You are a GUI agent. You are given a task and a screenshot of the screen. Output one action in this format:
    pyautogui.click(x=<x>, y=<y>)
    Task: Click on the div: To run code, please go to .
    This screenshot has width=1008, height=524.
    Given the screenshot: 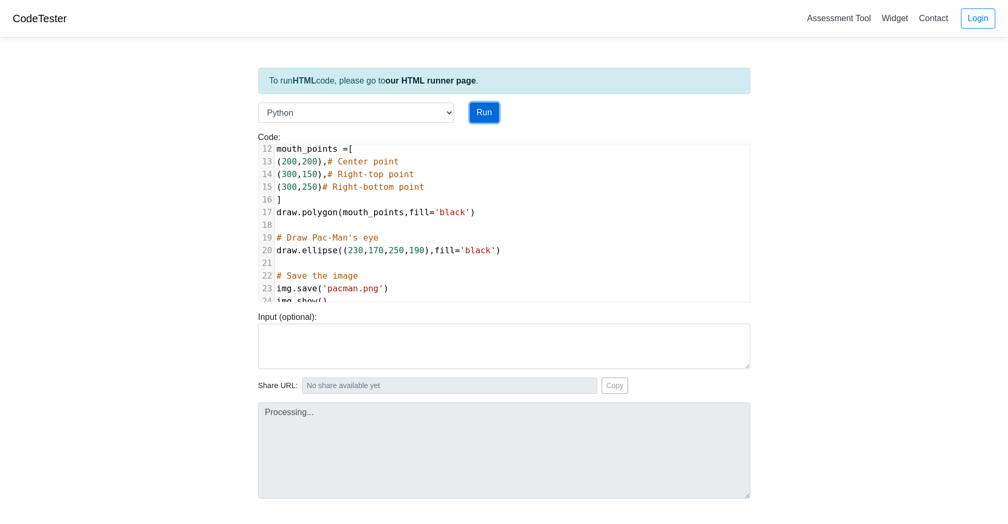 What is the action you would take?
    pyautogui.click(x=504, y=81)
    